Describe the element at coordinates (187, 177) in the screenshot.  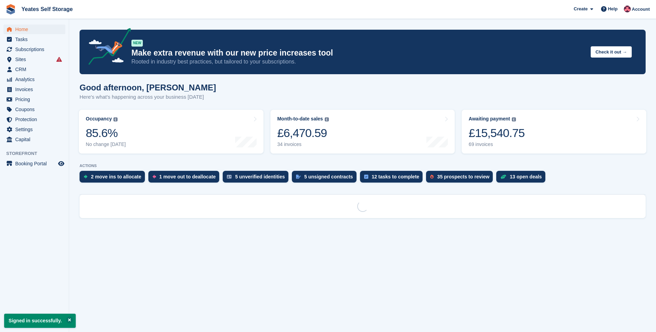
I see `div: 1 move out to deallocate` at that location.